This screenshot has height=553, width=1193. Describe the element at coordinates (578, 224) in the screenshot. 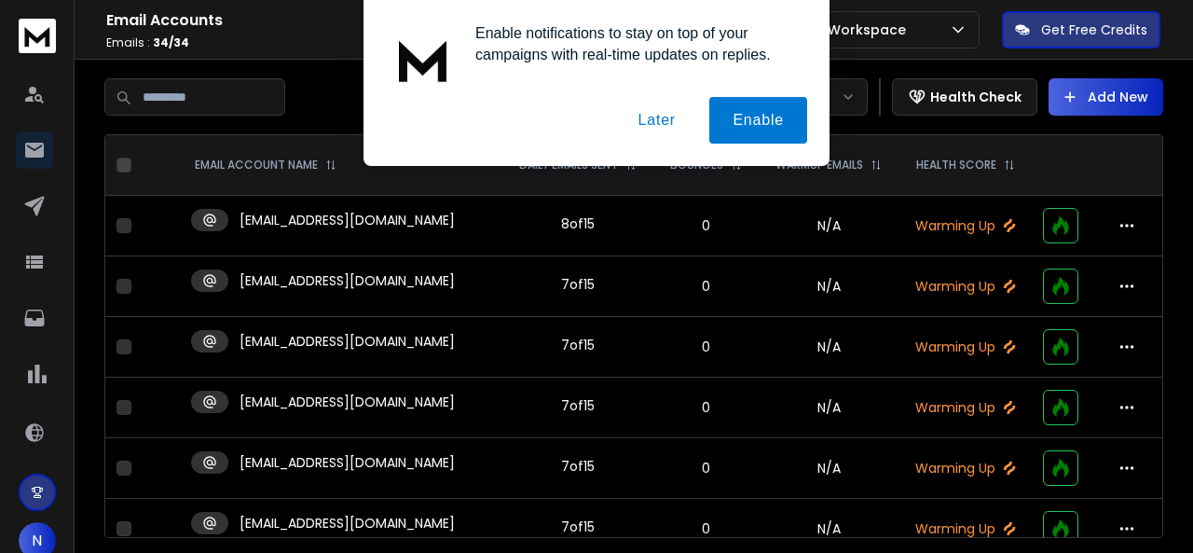

I see `div: 8 of 15` at that location.